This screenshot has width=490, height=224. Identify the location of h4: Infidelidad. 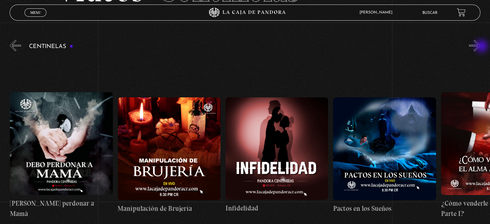
(277, 208).